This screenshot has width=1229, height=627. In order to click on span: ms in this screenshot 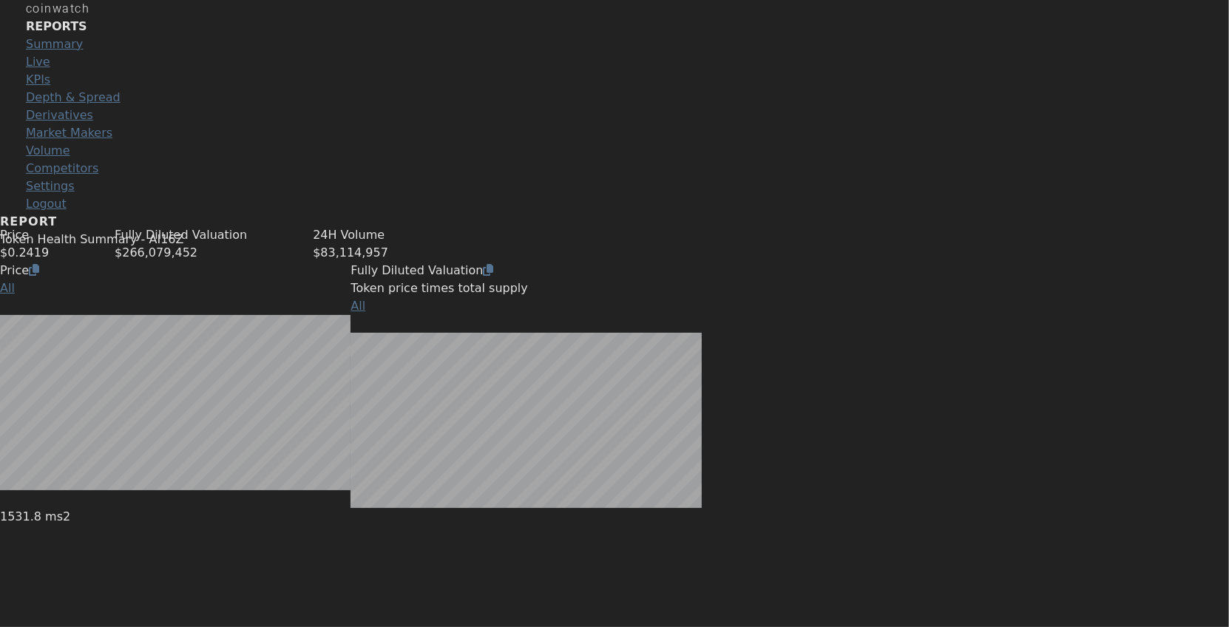, I will do `click(54, 516)`.